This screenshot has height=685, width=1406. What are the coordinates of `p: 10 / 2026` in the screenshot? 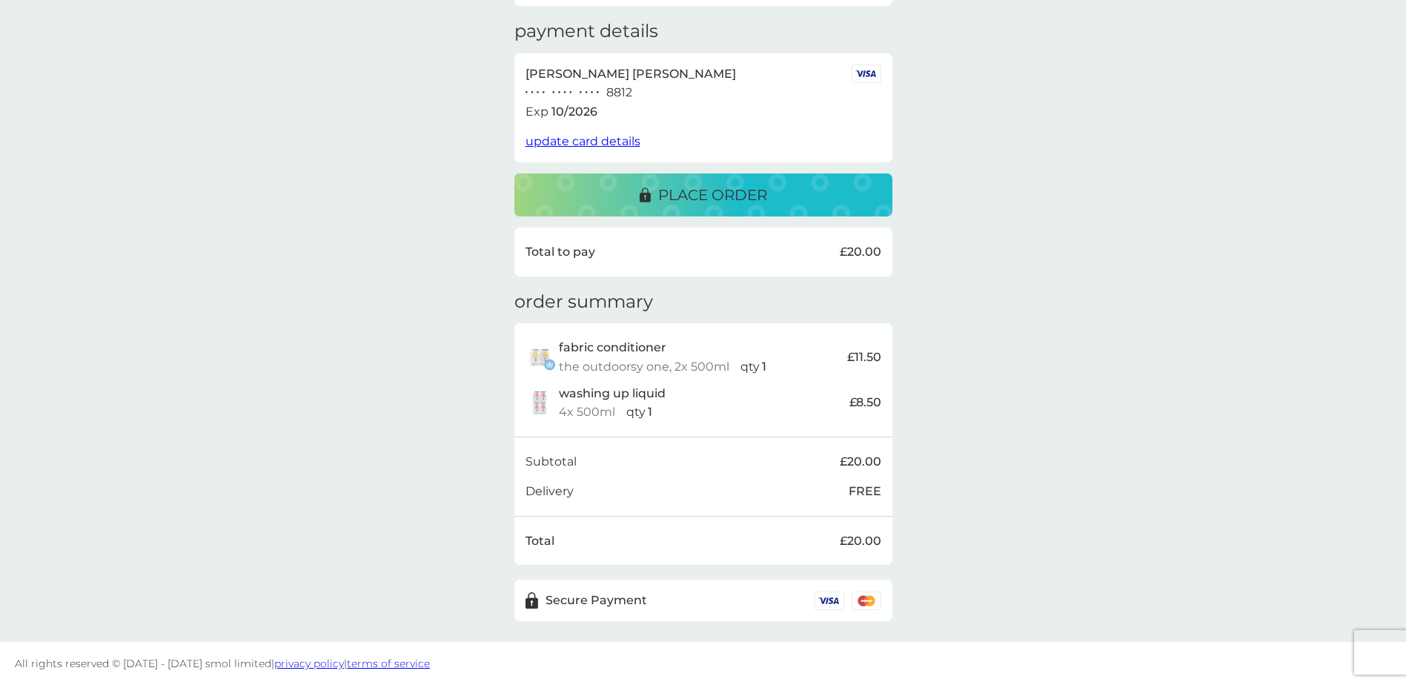 It's located at (575, 112).